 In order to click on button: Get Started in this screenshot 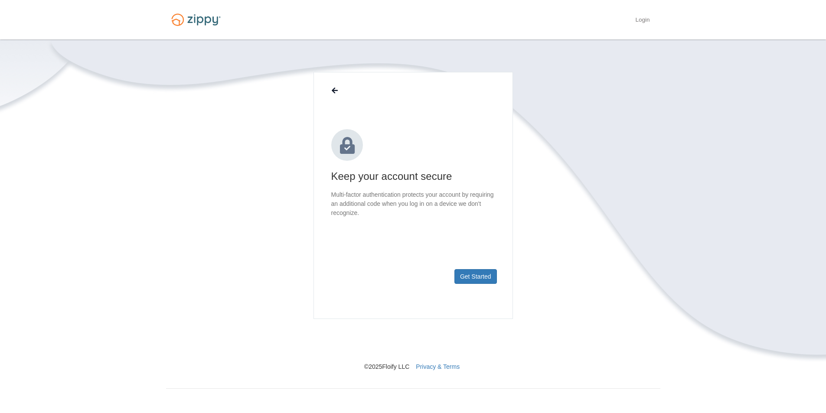, I will do `click(476, 277)`.